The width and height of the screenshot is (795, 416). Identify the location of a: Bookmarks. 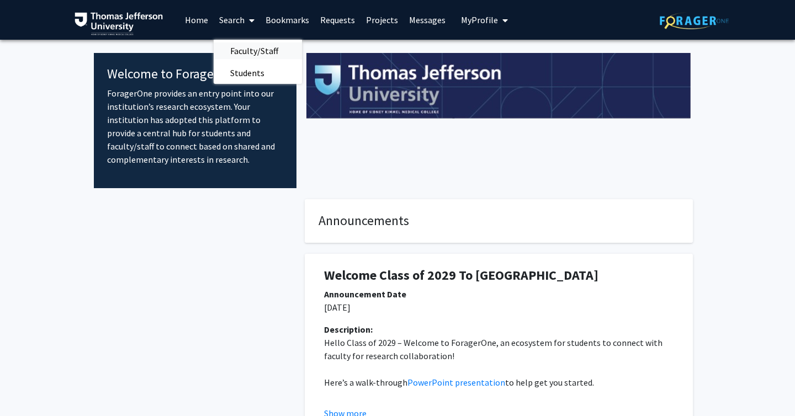
(287, 20).